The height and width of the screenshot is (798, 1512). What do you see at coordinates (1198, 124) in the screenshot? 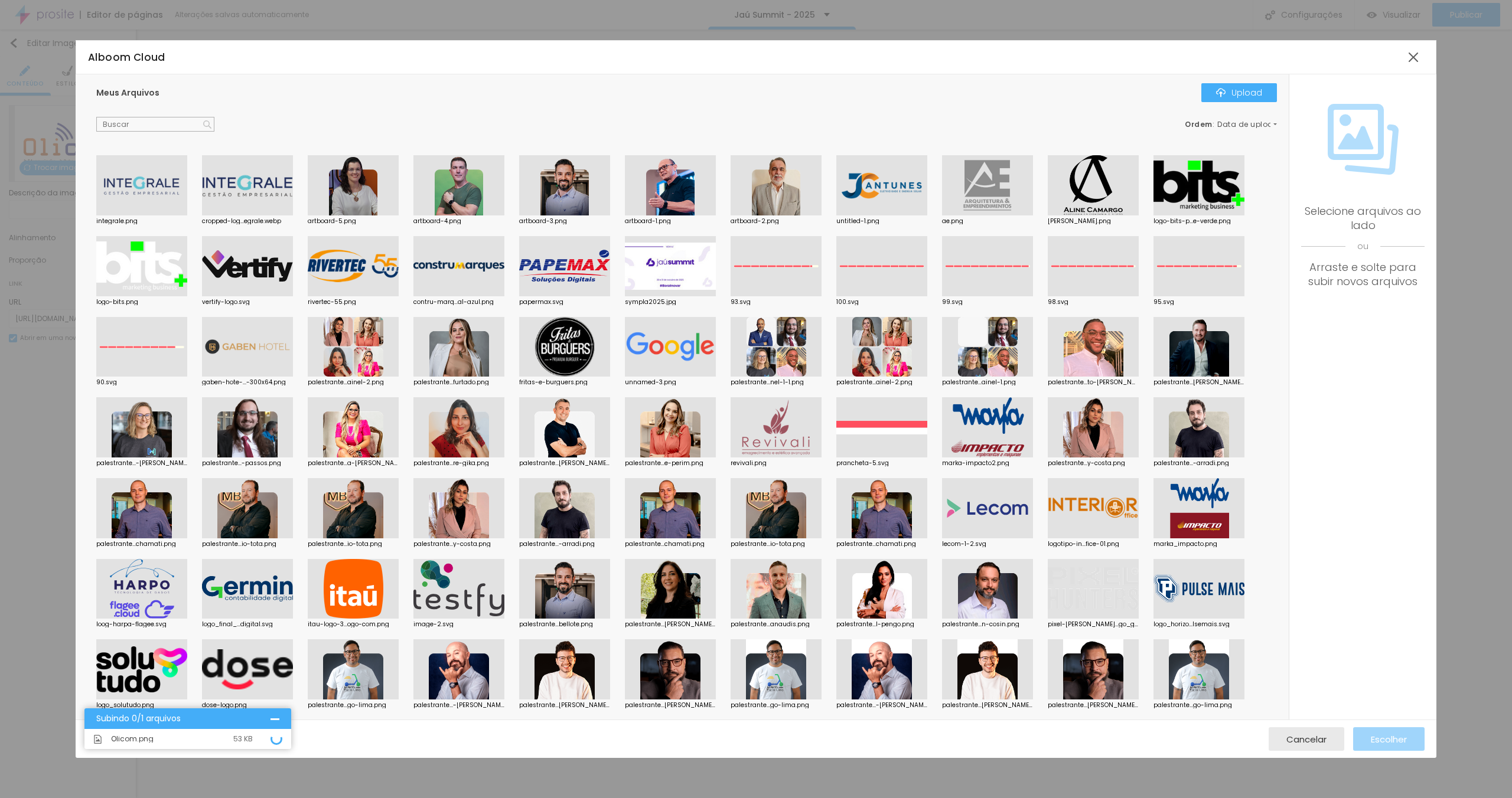
I see `span: Ordem` at bounding box center [1198, 124].